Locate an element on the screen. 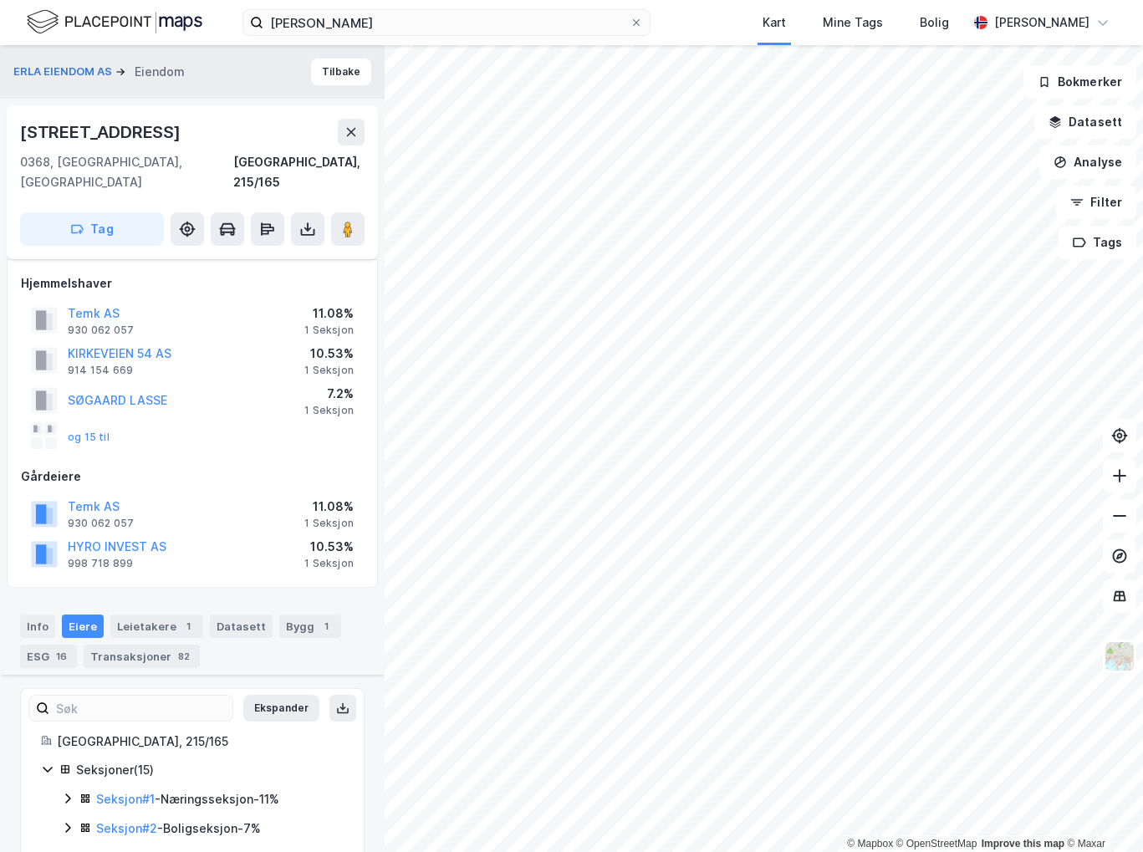  input: Søk is located at coordinates (141, 708).